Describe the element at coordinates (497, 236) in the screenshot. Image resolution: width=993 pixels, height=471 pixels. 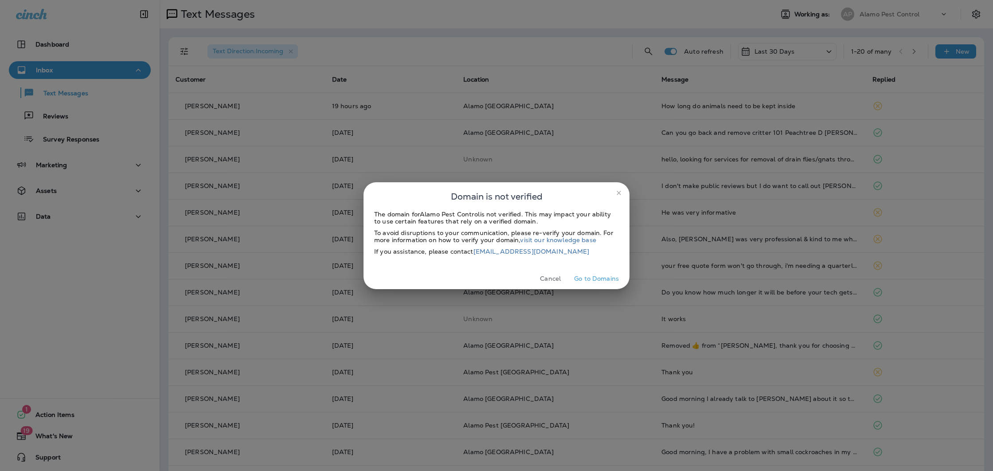
I see `div: To avoid disruptions to your communication, please re-verify your domain. For more information on...` at that location.